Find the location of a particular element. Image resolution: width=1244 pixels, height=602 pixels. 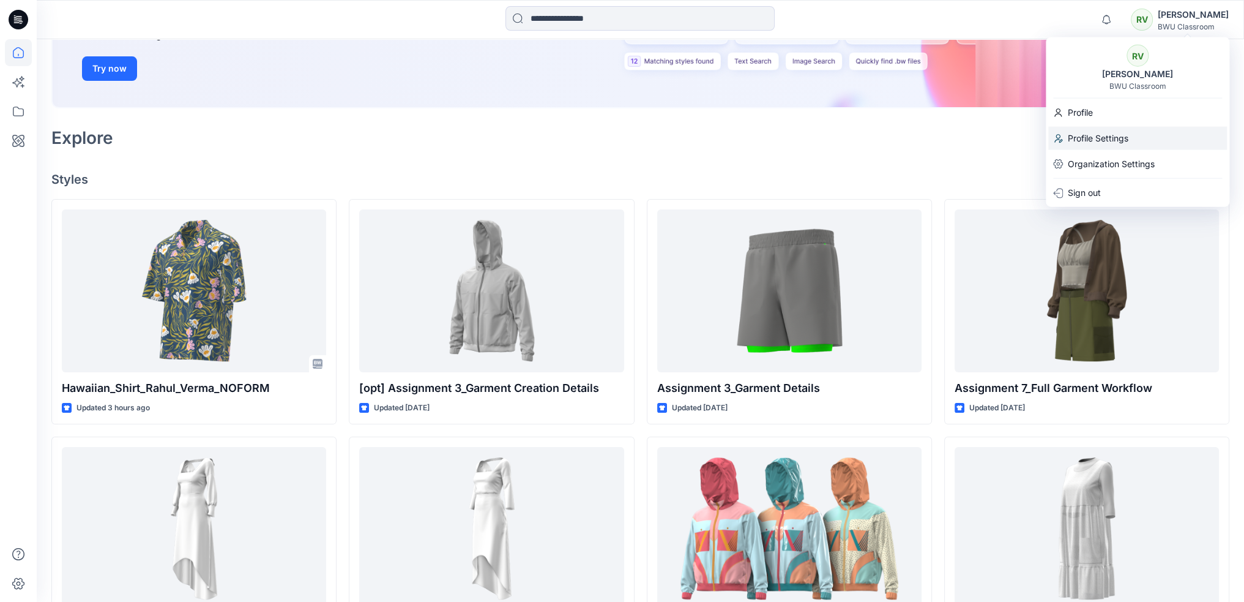

a: [opt] Assignment 3_Garment Creation Details is located at coordinates (491, 291).